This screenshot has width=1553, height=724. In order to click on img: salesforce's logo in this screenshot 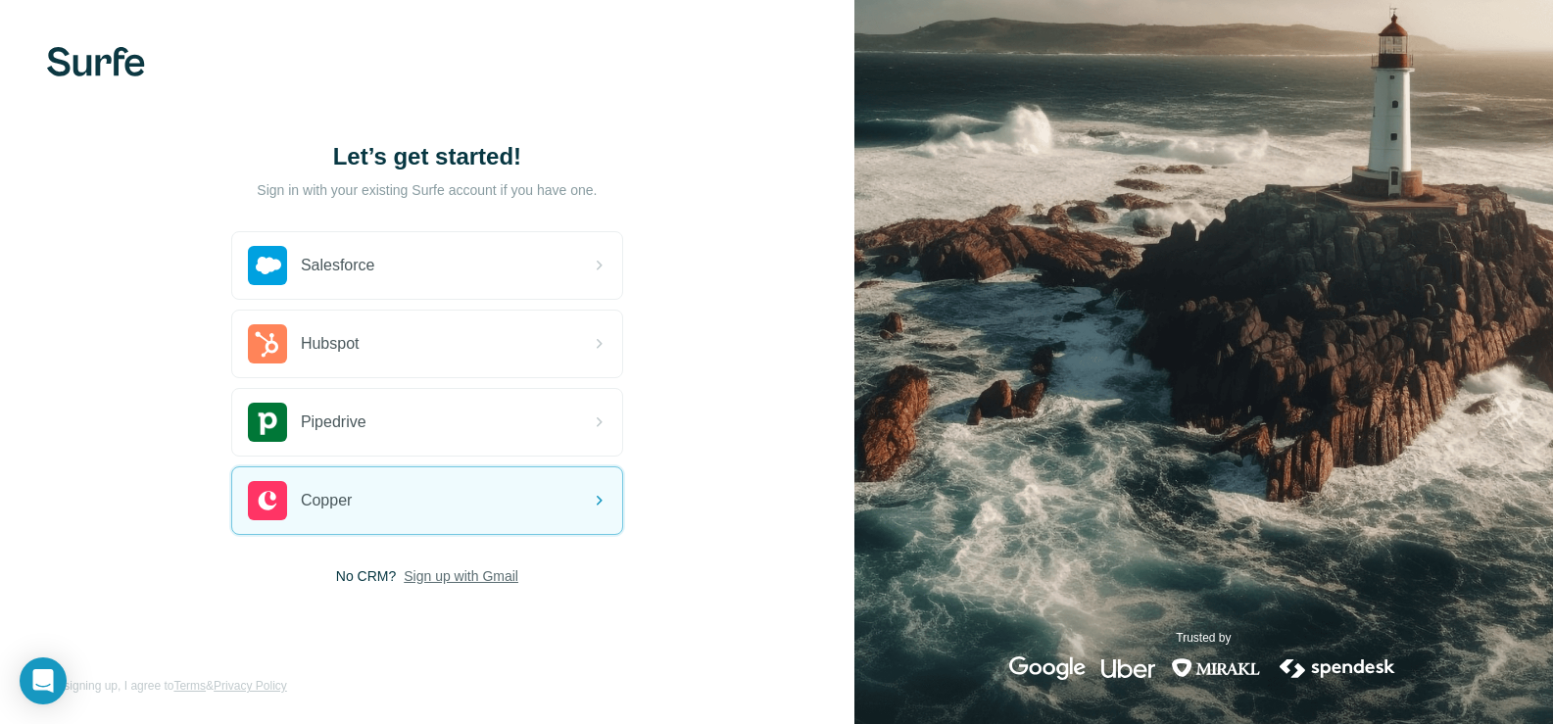, I will do `click(268, 266)`.